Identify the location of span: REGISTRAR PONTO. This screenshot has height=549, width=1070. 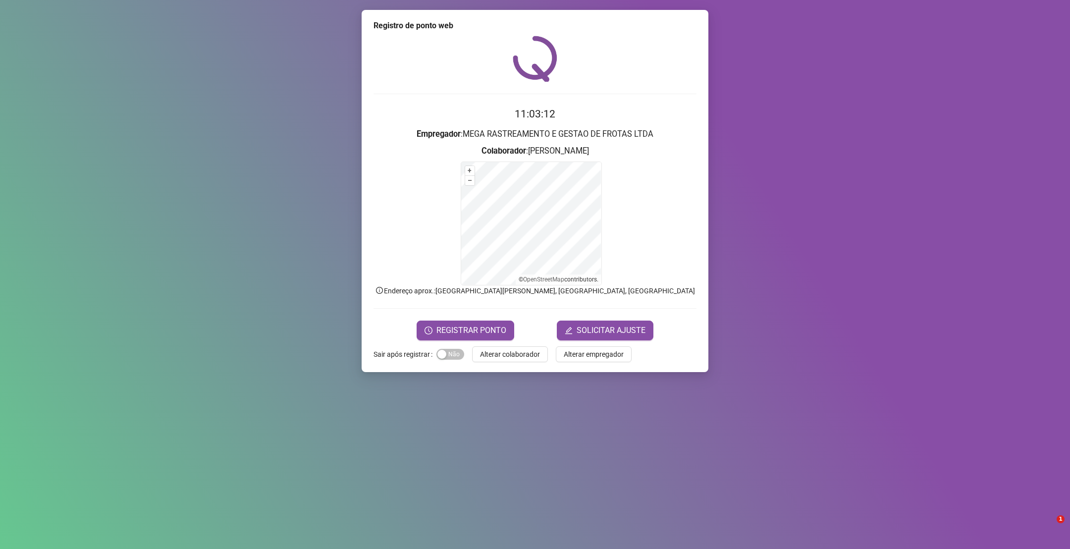
(471, 330).